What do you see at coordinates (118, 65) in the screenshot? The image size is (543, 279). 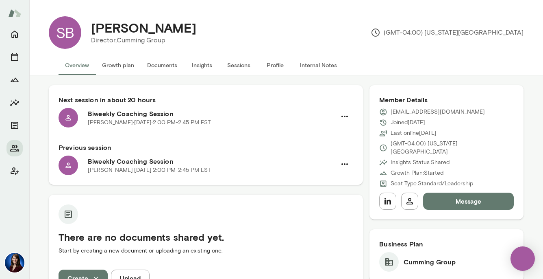 I see `button: Growth plan` at bounding box center [118, 65].